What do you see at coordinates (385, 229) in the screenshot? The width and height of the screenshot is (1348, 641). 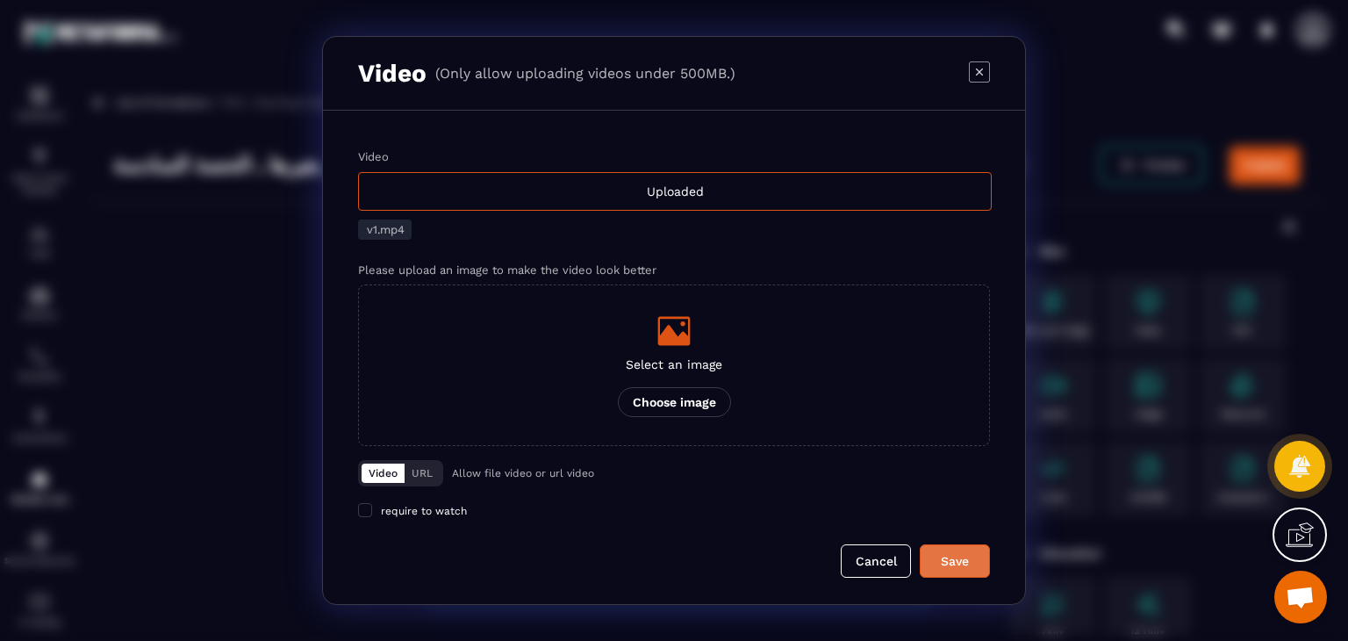 I see `span: v1.mp4` at bounding box center [385, 229].